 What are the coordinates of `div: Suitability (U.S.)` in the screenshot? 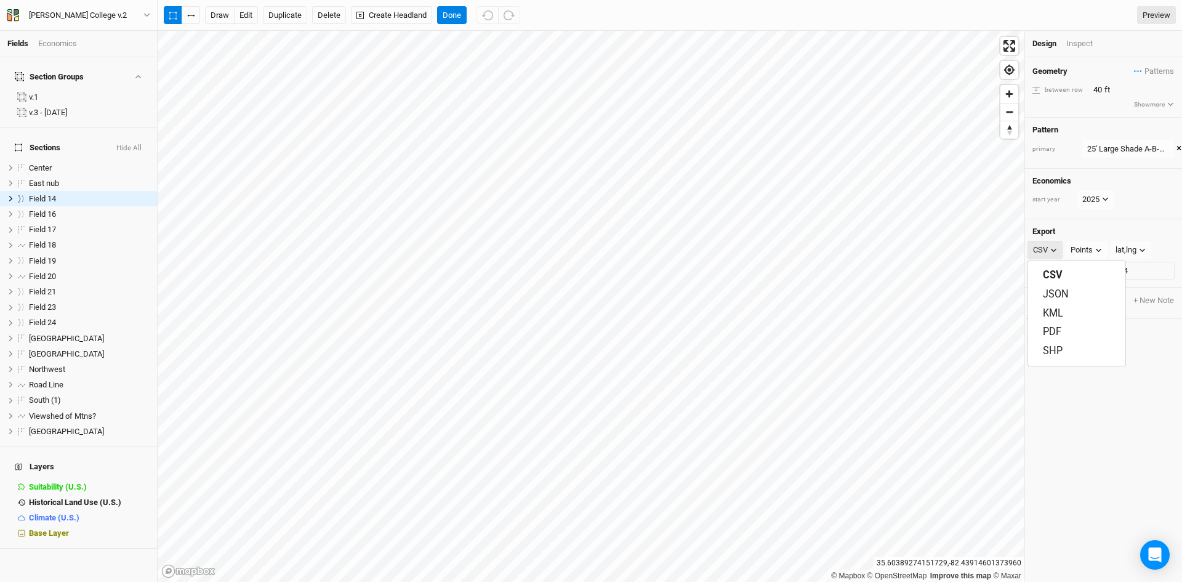 It's located at (89, 487).